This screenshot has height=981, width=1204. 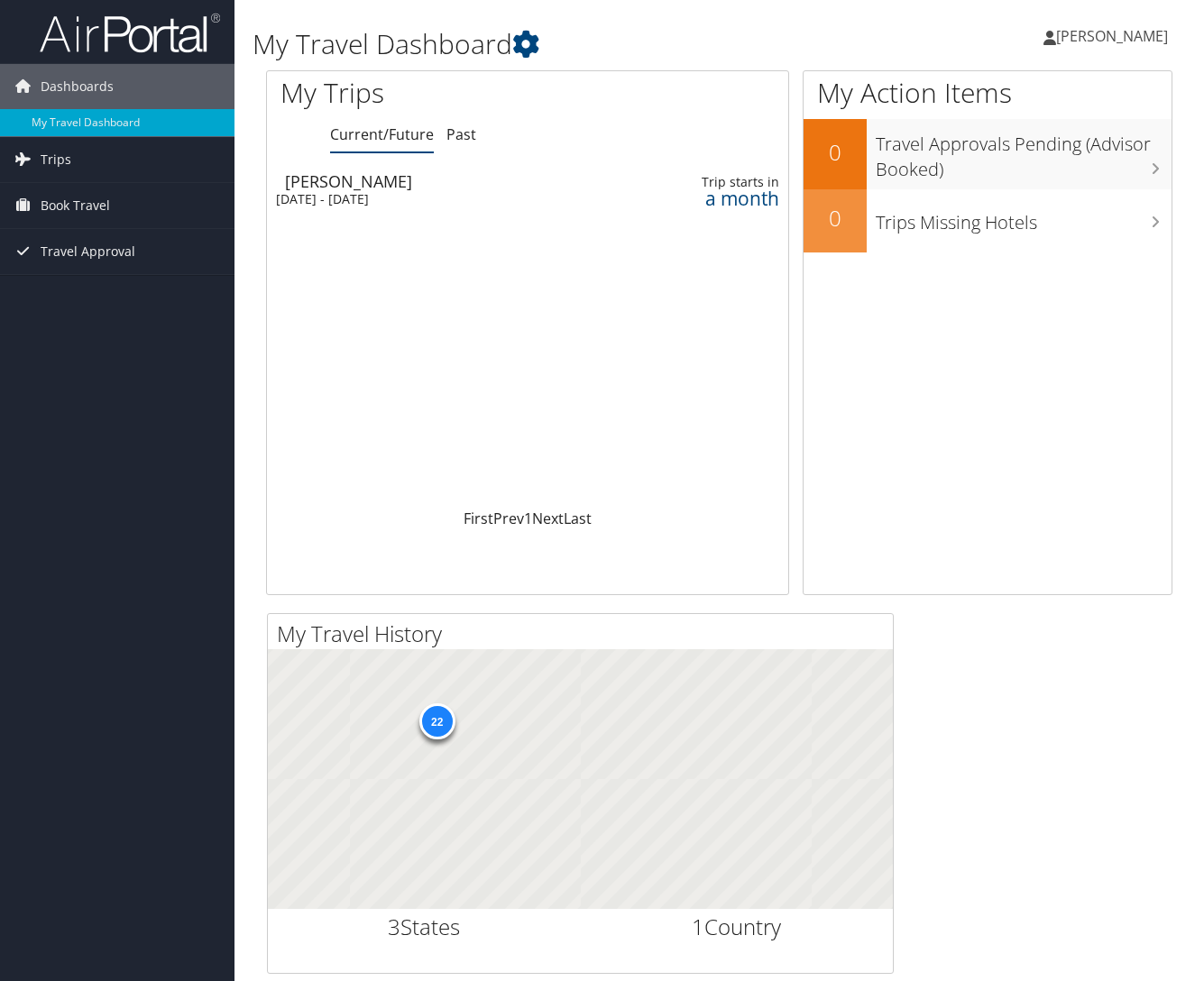 What do you see at coordinates (461, 134) in the screenshot?
I see `a: Past` at bounding box center [461, 134].